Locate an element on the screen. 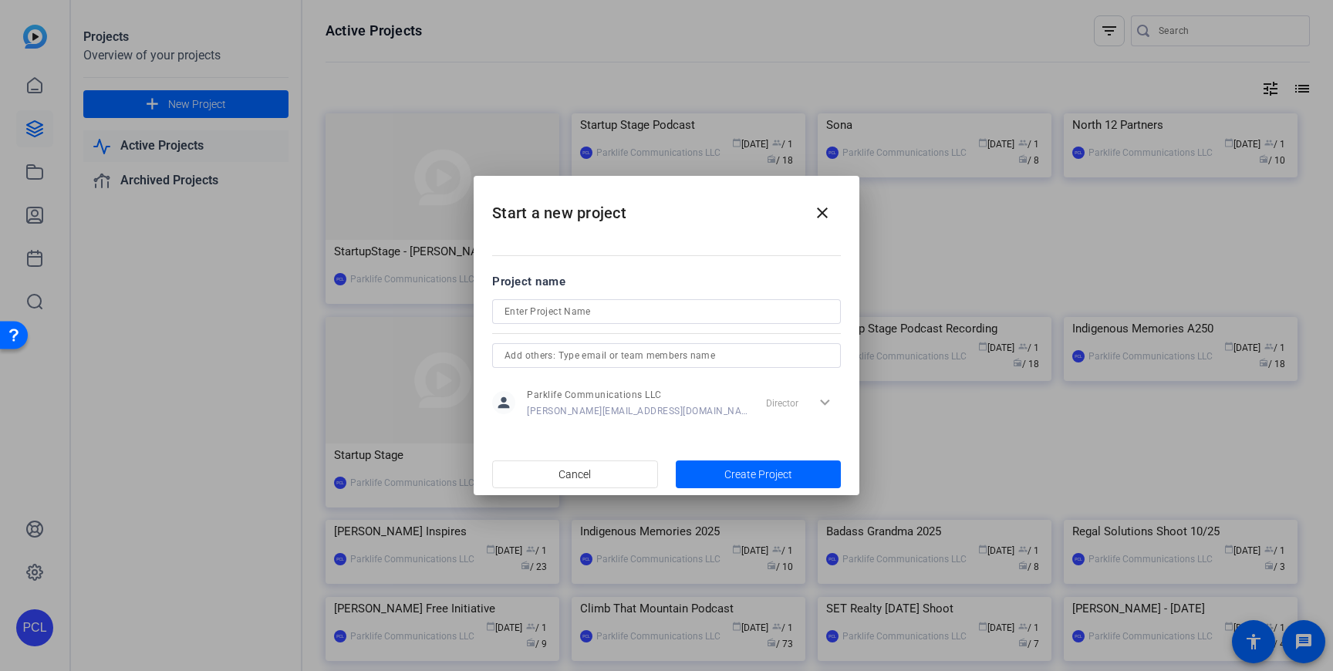 The width and height of the screenshot is (1333, 671). span: Create Project is located at coordinates (758, 474).